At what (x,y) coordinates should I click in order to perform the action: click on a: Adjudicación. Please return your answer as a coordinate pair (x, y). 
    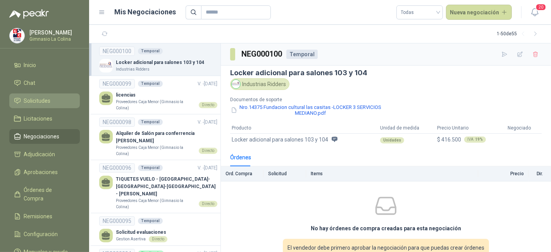
    Looking at the image, I should click on (45, 154).